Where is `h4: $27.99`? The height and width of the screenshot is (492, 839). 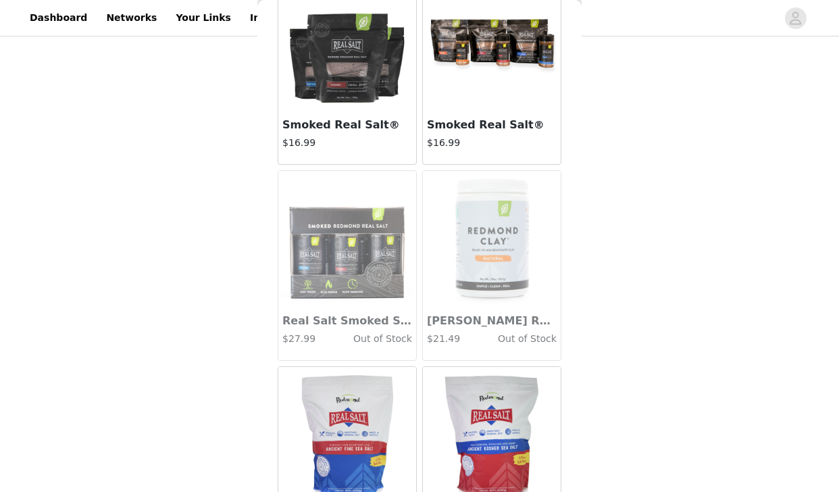 h4: $27.99 is located at coordinates (304, 338).